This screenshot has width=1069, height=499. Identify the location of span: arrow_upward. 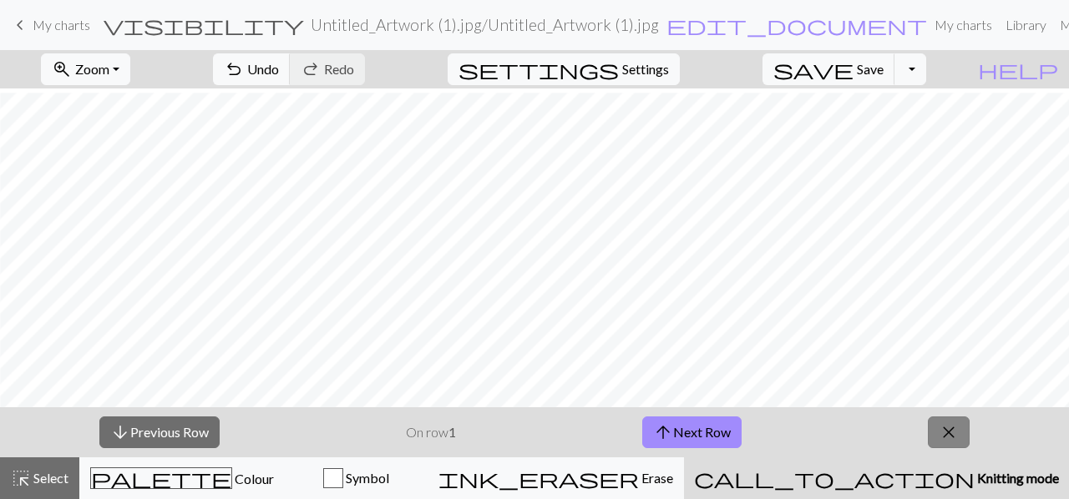
(663, 432).